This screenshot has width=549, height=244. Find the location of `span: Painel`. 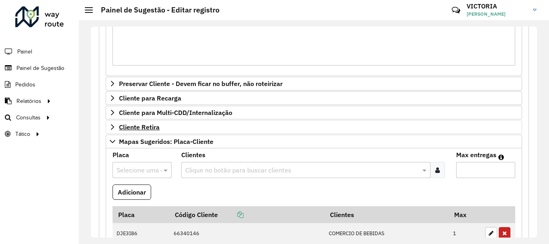

span: Painel is located at coordinates (25, 51).